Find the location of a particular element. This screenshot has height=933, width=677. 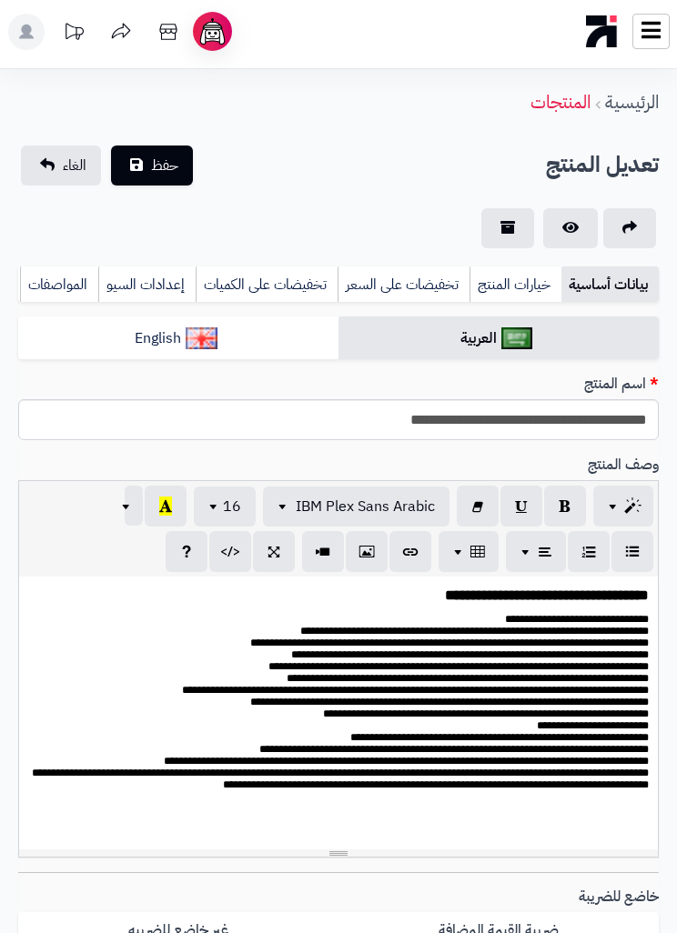

h2: تعديل المنتج is located at coordinates (602, 165).